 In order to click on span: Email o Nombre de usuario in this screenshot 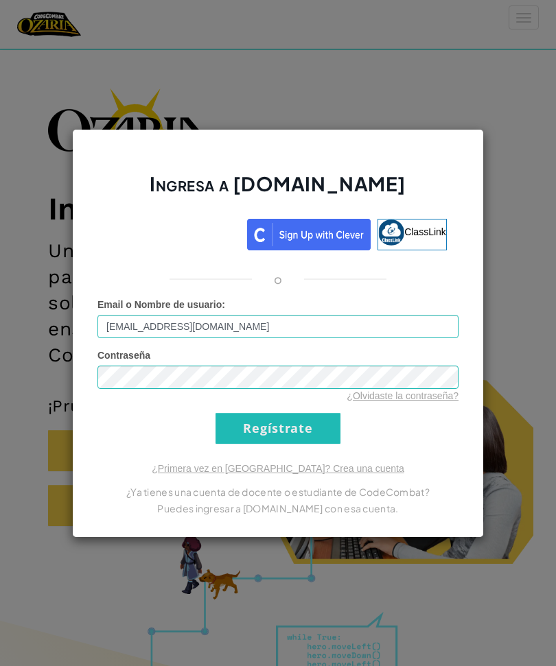, I will do `click(159, 305)`.